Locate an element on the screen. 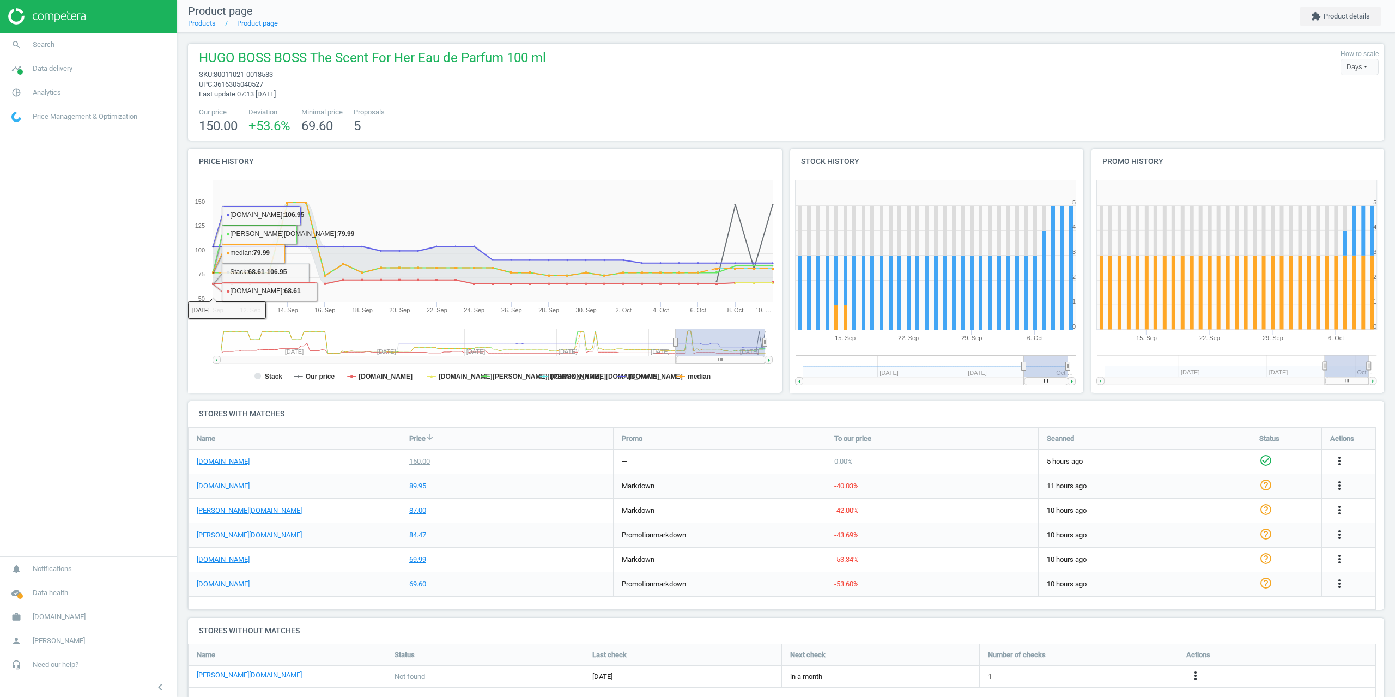 The width and height of the screenshot is (1395, 697). div: Days is located at coordinates (1360, 67).